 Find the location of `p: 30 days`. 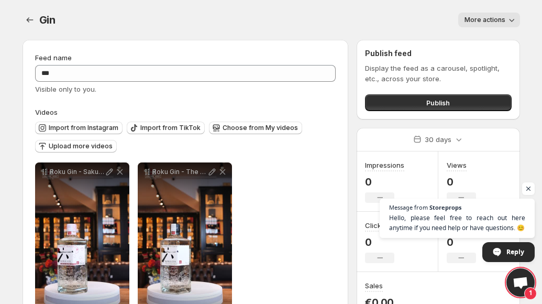

p: 30 days is located at coordinates (438, 139).